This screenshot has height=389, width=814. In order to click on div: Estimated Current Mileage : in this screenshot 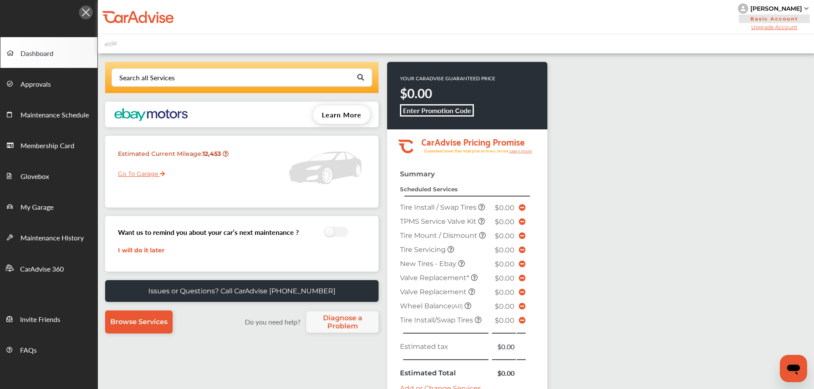, I will do `click(174, 157)`.